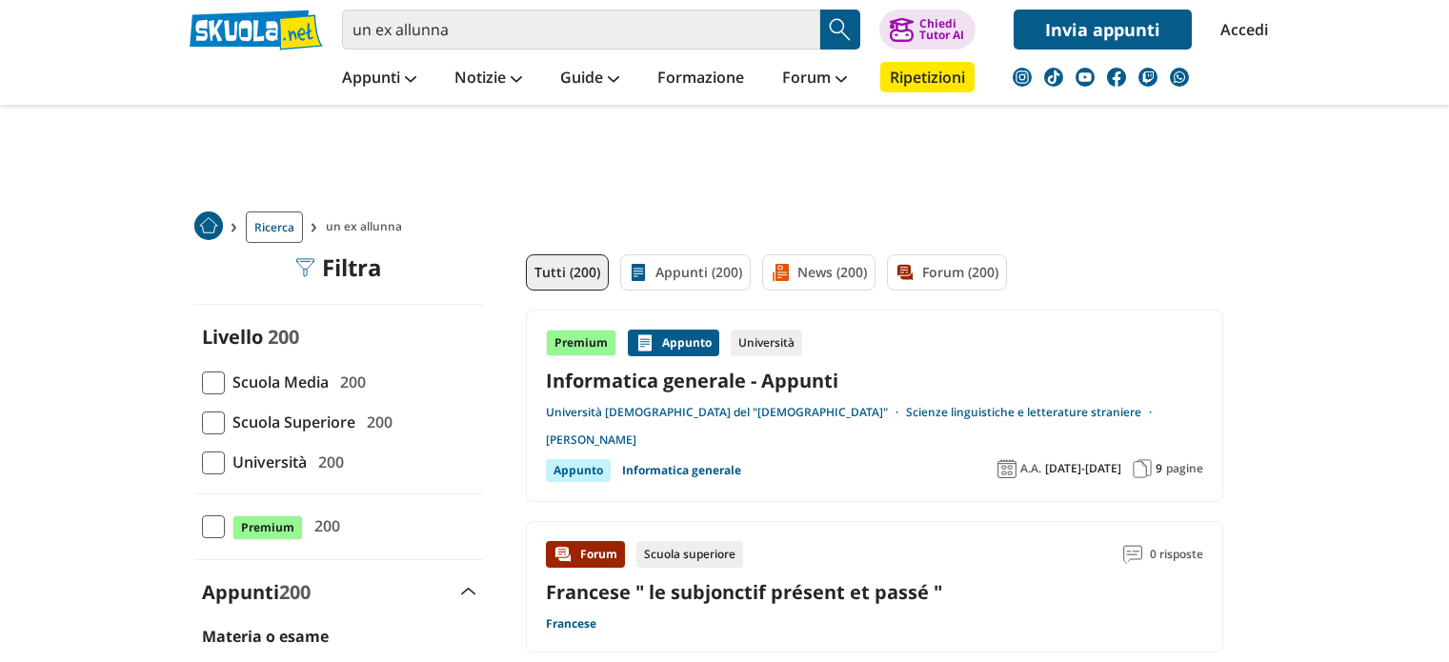 The height and width of the screenshot is (662, 1449). Describe the element at coordinates (841, 30) in the screenshot. I see `button: Search Button` at that location.